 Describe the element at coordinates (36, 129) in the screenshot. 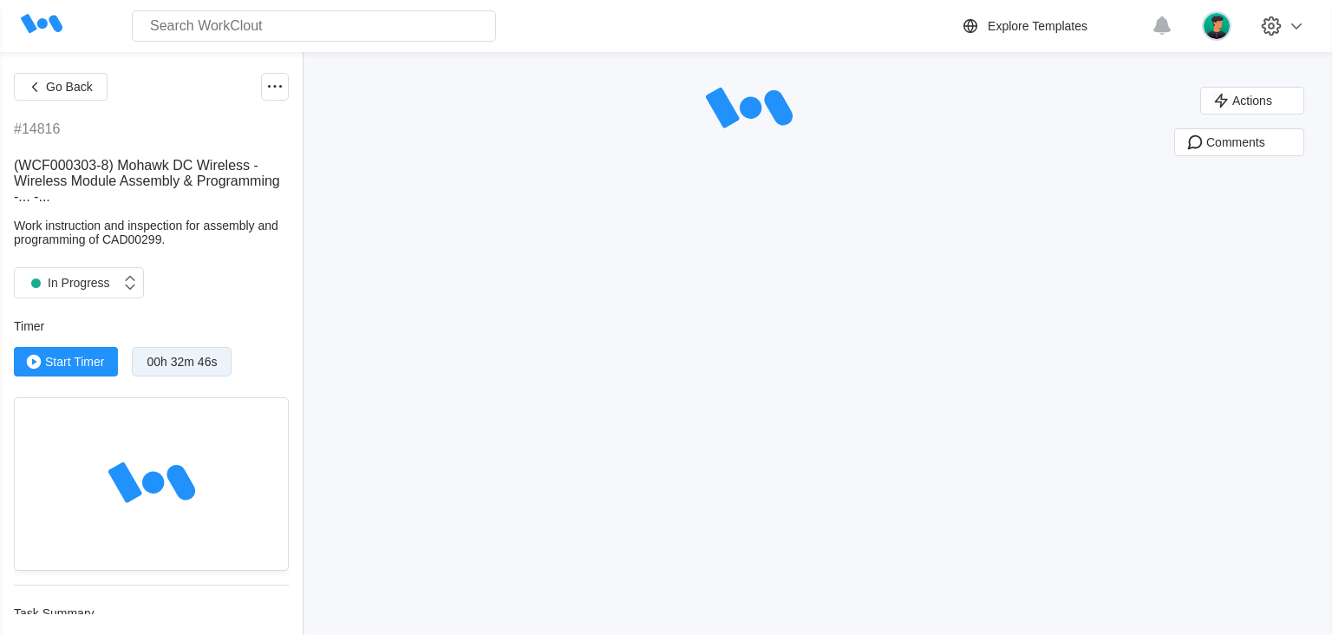

I see `div: #14816` at that location.